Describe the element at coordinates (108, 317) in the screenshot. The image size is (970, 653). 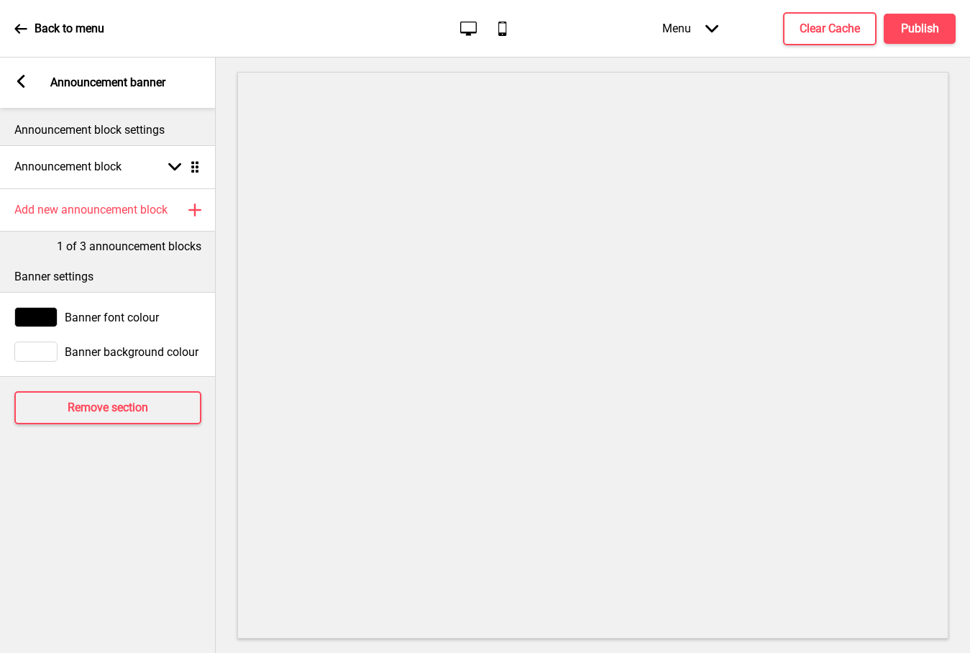
I see `div: Banner font colour` at that location.